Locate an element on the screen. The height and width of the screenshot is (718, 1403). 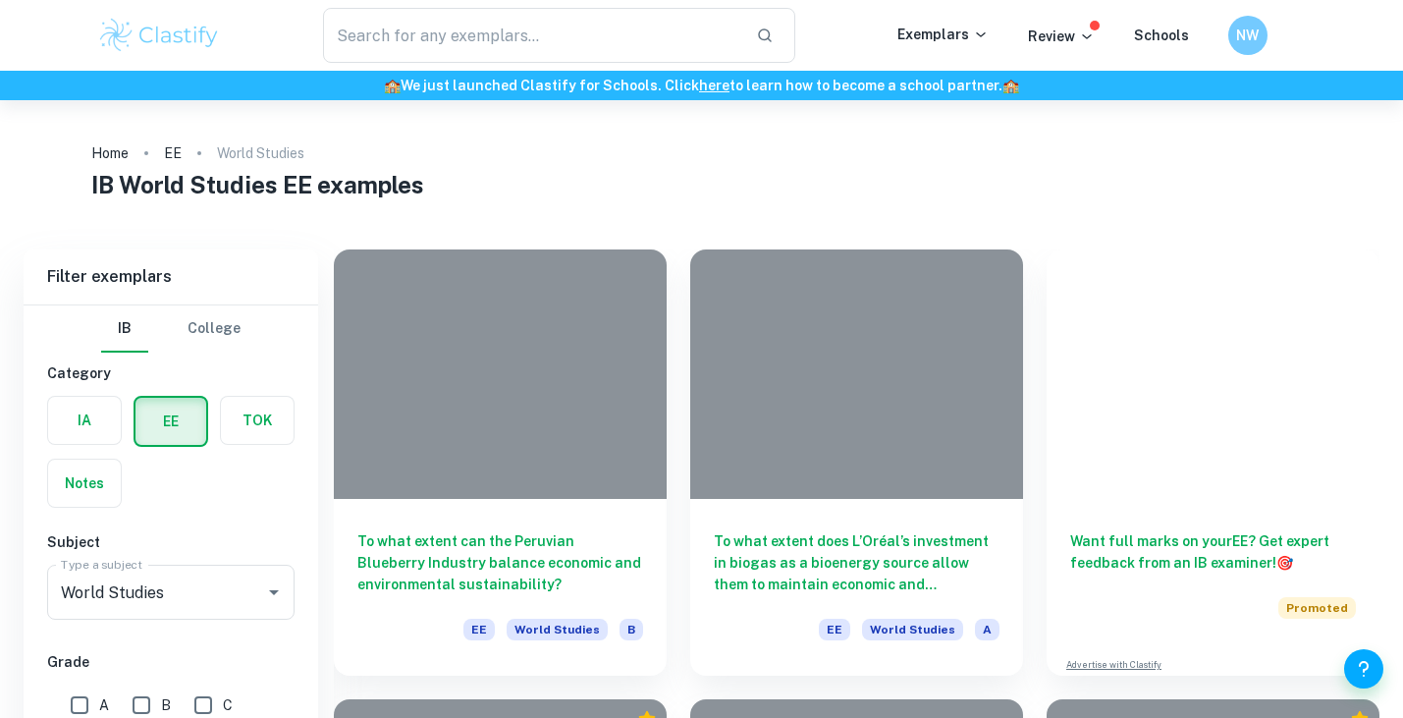
a: Schools is located at coordinates (1162, 35).